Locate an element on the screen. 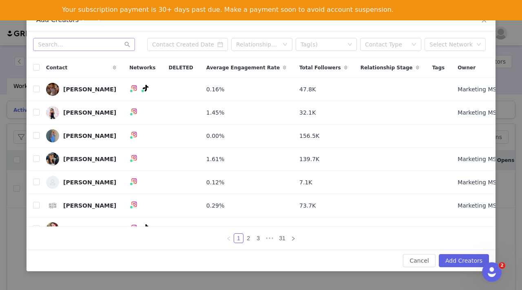  i: icon: calendar is located at coordinates (220, 44).